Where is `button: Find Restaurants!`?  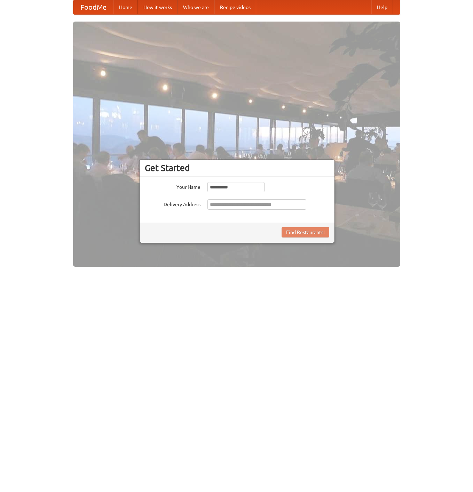
button: Find Restaurants! is located at coordinates (305, 232).